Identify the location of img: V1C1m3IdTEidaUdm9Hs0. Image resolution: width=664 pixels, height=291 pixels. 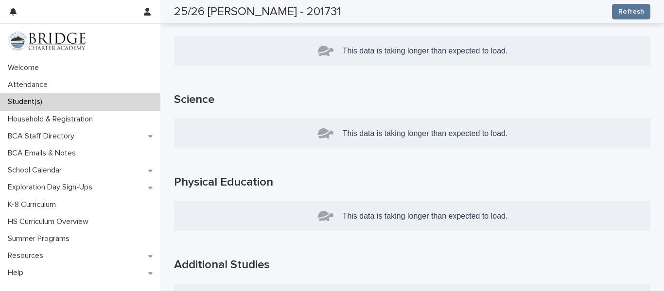
(47, 41).